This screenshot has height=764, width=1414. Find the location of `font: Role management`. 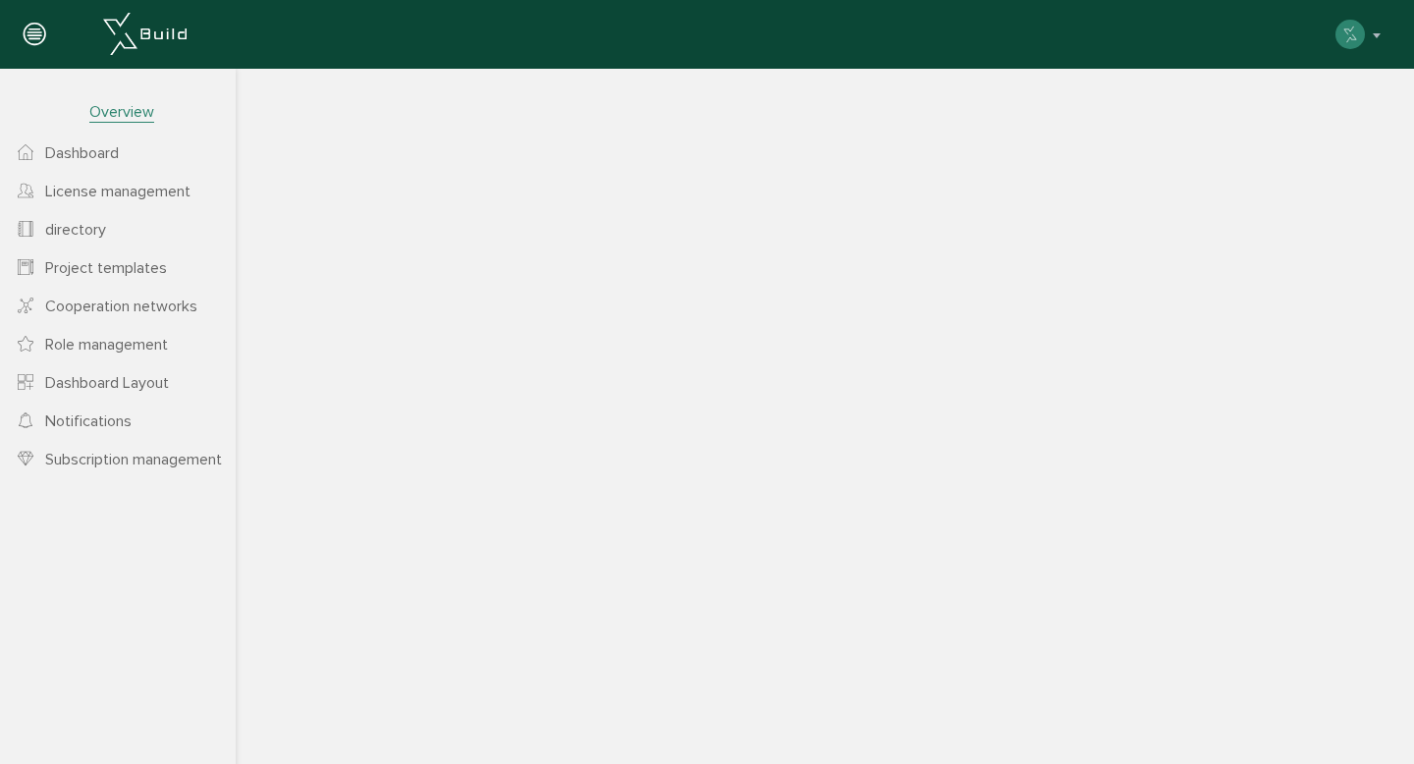

font: Role management is located at coordinates (106, 345).